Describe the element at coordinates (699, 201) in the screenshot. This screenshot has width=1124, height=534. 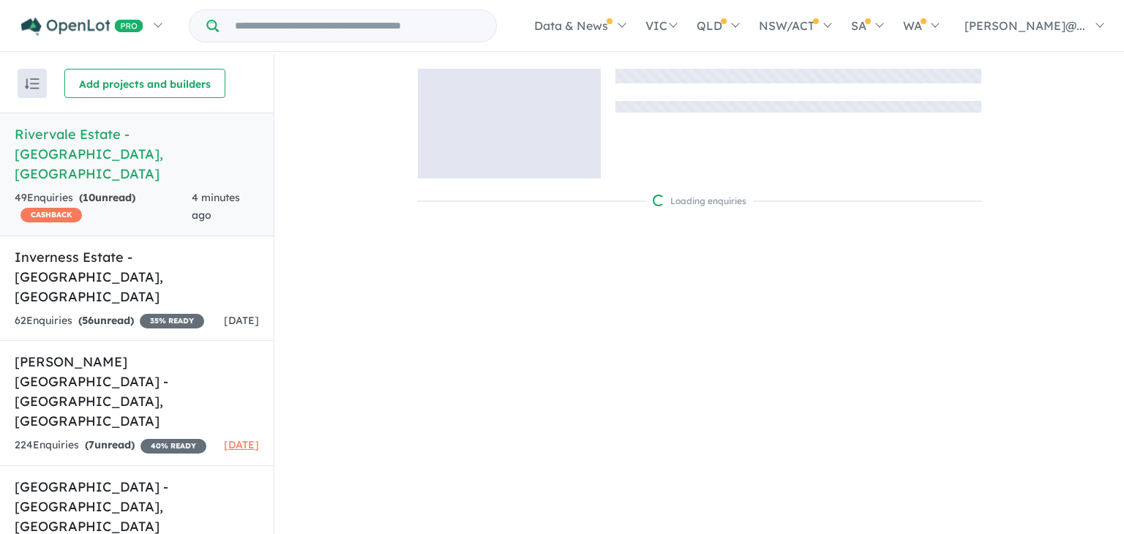
I see `div: Loading enquiries` at that location.